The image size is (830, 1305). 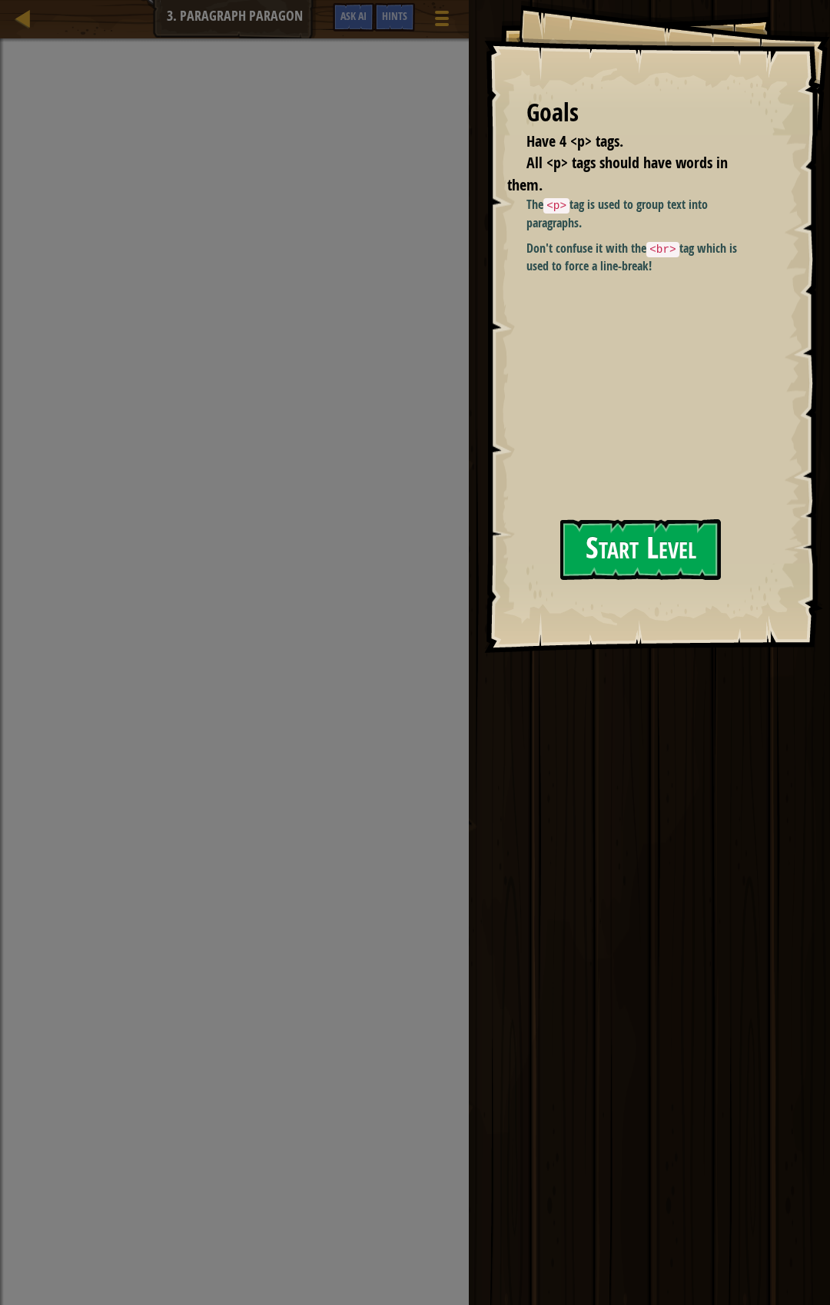 I want to click on code: <br>, so click(x=662, y=250).